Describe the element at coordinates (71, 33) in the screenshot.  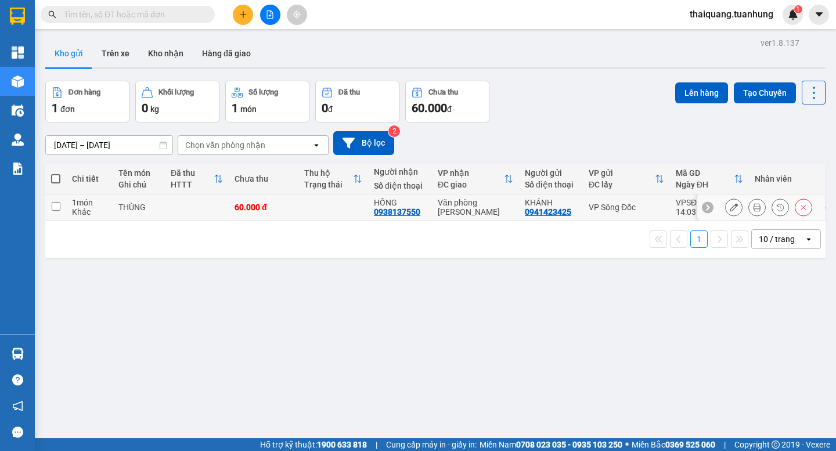
I see `span: environment` at that location.